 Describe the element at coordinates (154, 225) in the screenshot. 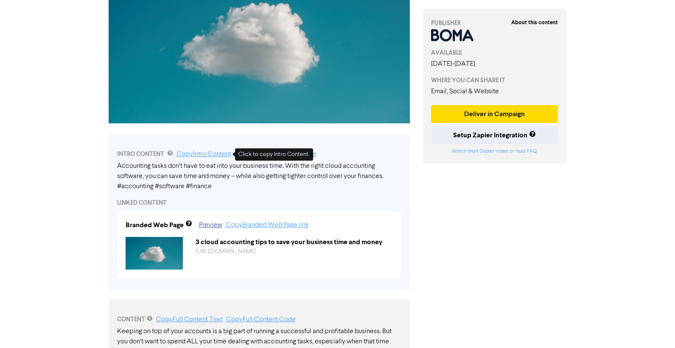

I see `div: Branded Web Page` at that location.